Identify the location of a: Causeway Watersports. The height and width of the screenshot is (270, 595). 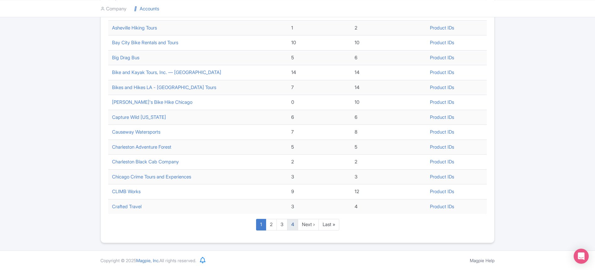
(136, 132).